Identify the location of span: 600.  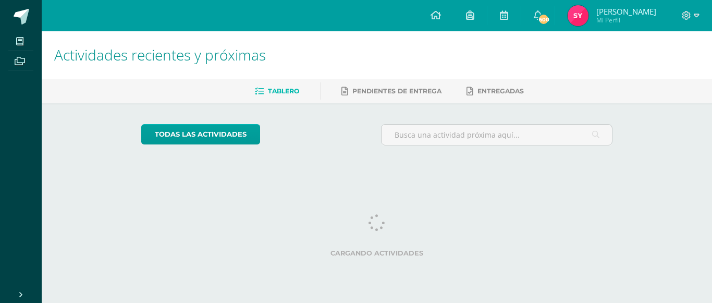
(544, 19).